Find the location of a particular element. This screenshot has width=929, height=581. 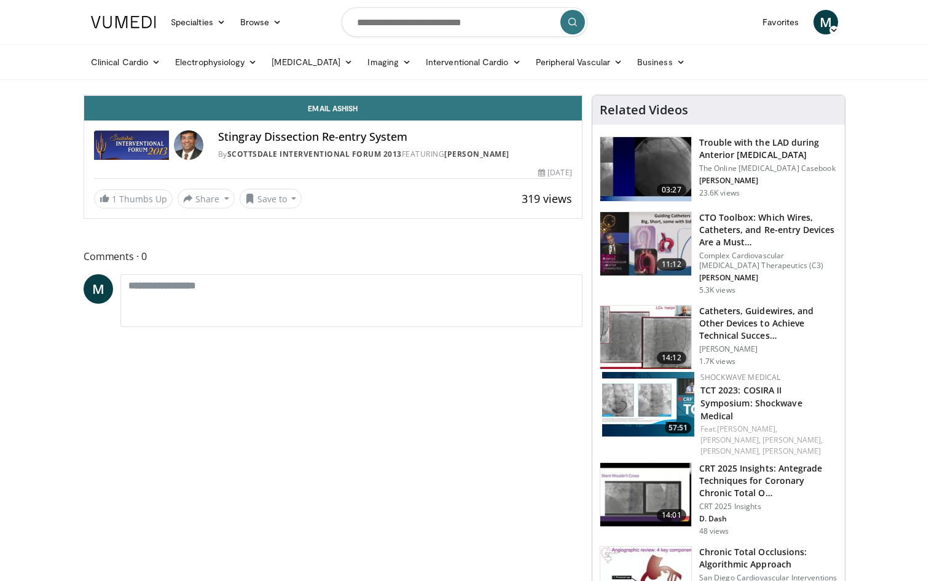

h3: CRT 2025 Insights: Antegrade Techniques for Coronary Chronic Total O… is located at coordinates (768, 481).